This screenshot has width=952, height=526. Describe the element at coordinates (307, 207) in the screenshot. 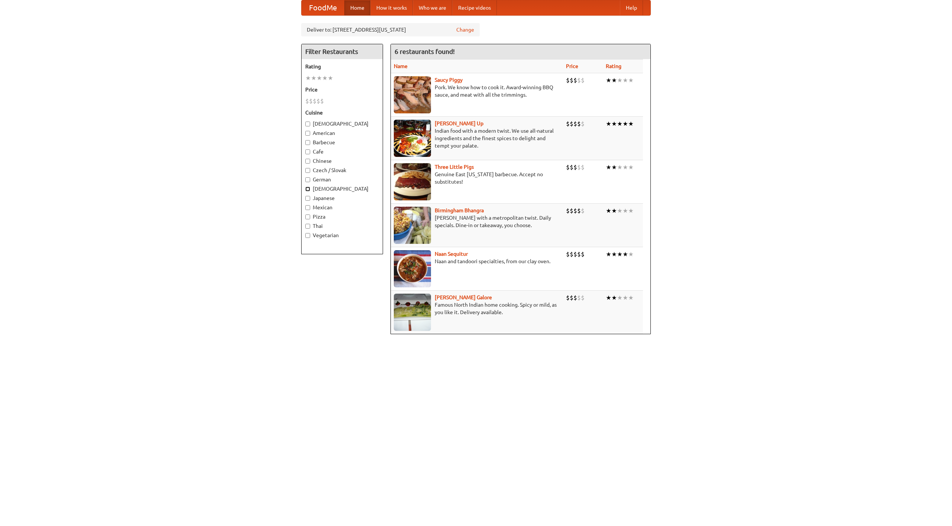

I see `input: Mexican` at that location.